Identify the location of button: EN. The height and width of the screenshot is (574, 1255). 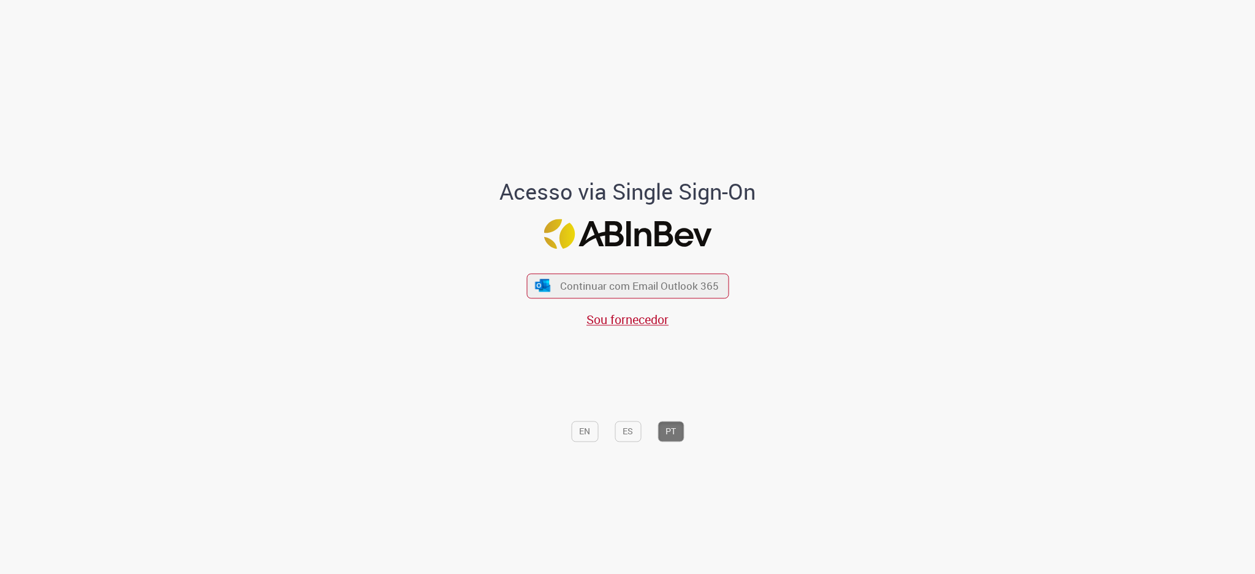
(585, 432).